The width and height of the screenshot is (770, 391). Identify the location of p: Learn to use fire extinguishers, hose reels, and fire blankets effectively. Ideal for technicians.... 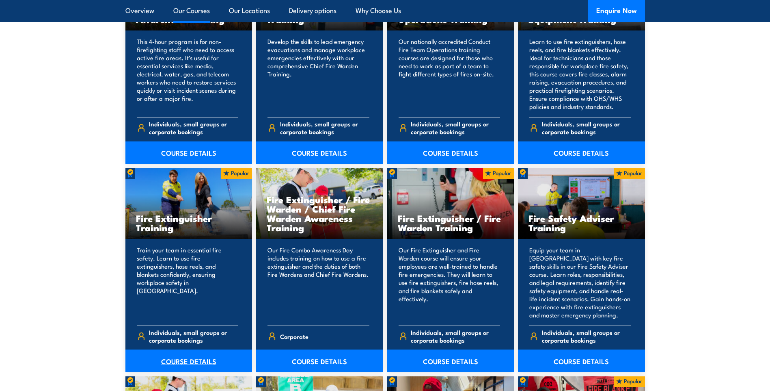
(580, 74).